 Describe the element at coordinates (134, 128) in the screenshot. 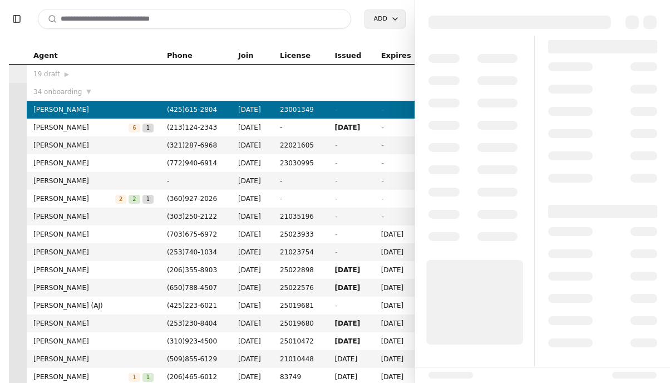

I see `span: 6` at that location.